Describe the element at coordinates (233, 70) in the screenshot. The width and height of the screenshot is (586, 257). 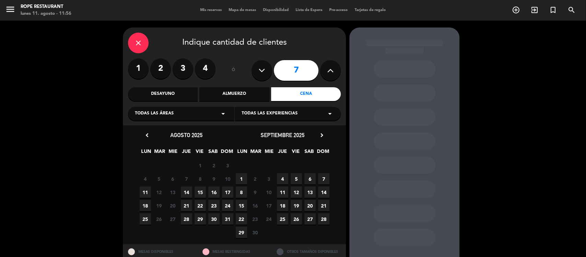
I see `div: ó` at that location.